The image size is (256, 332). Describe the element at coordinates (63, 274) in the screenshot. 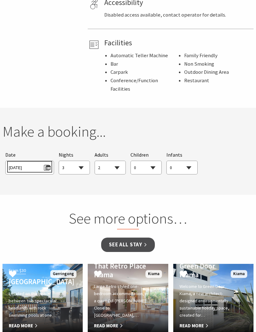

I see `span: Gerringong` at that location.